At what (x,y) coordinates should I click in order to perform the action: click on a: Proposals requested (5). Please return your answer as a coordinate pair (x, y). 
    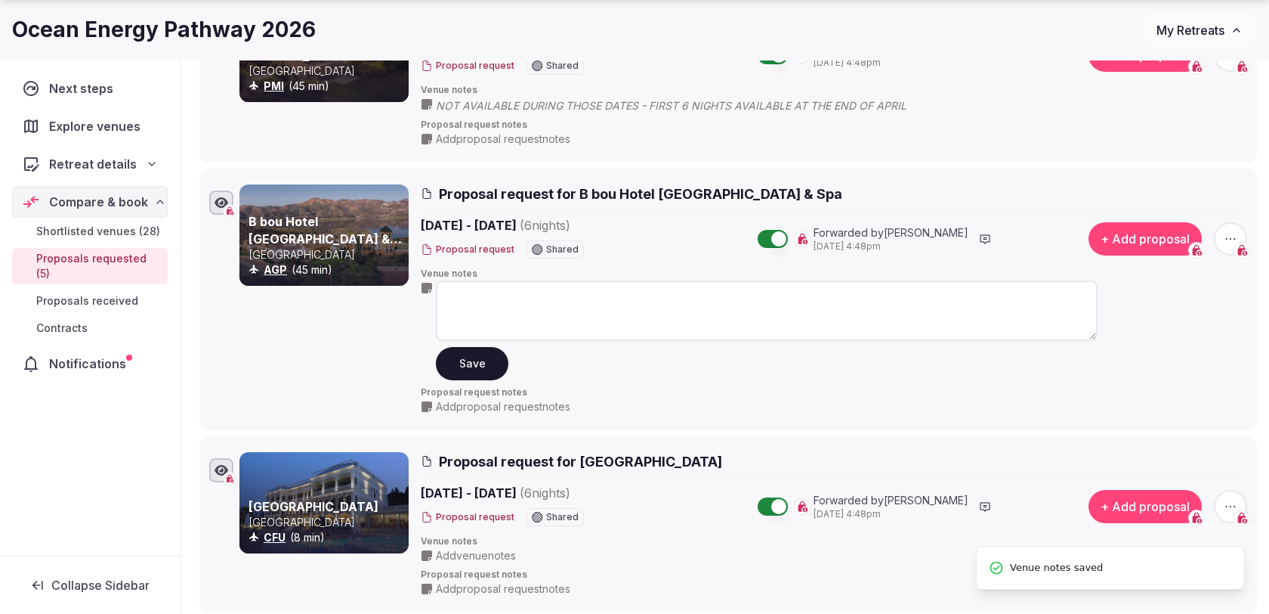
    Looking at the image, I should click on (90, 266).